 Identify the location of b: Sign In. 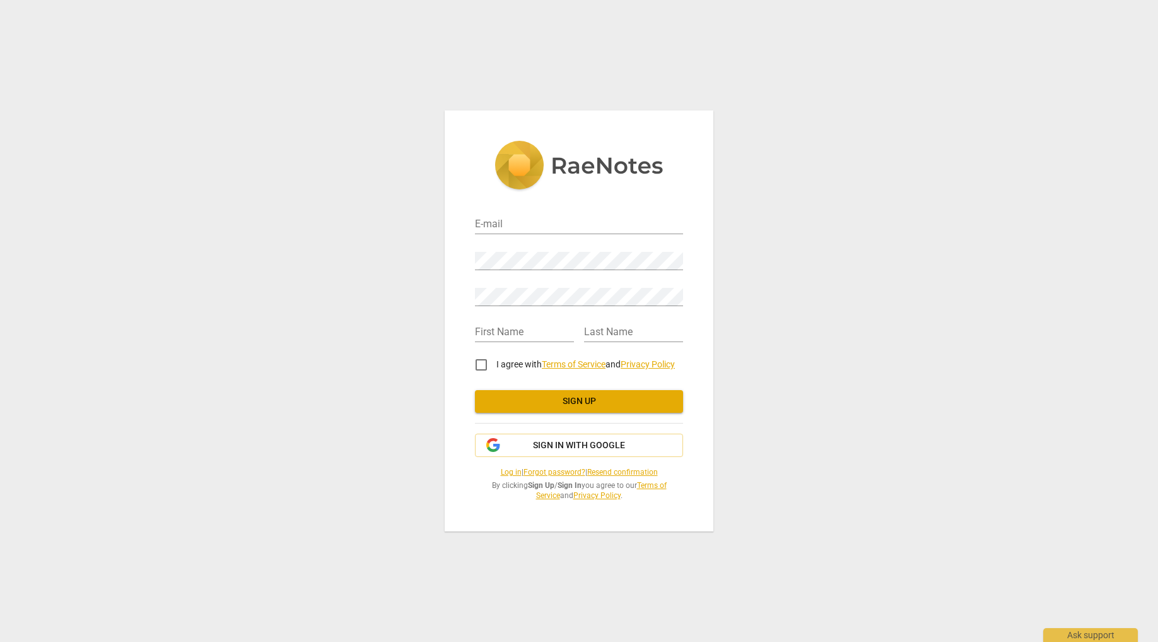
(570, 485).